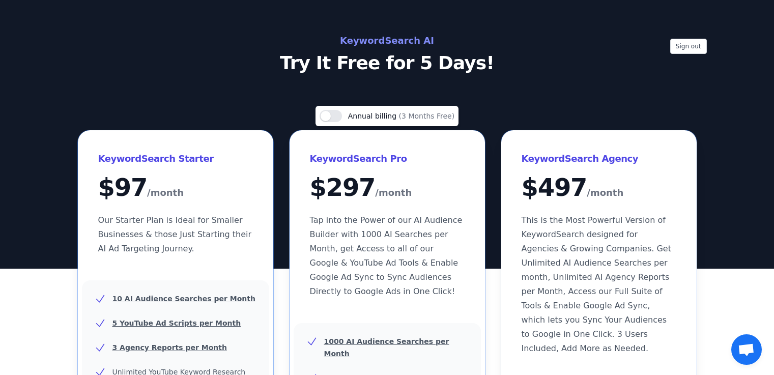  What do you see at coordinates (169, 347) in the screenshot?
I see `u: 3 Agency Reports per Month` at bounding box center [169, 347].